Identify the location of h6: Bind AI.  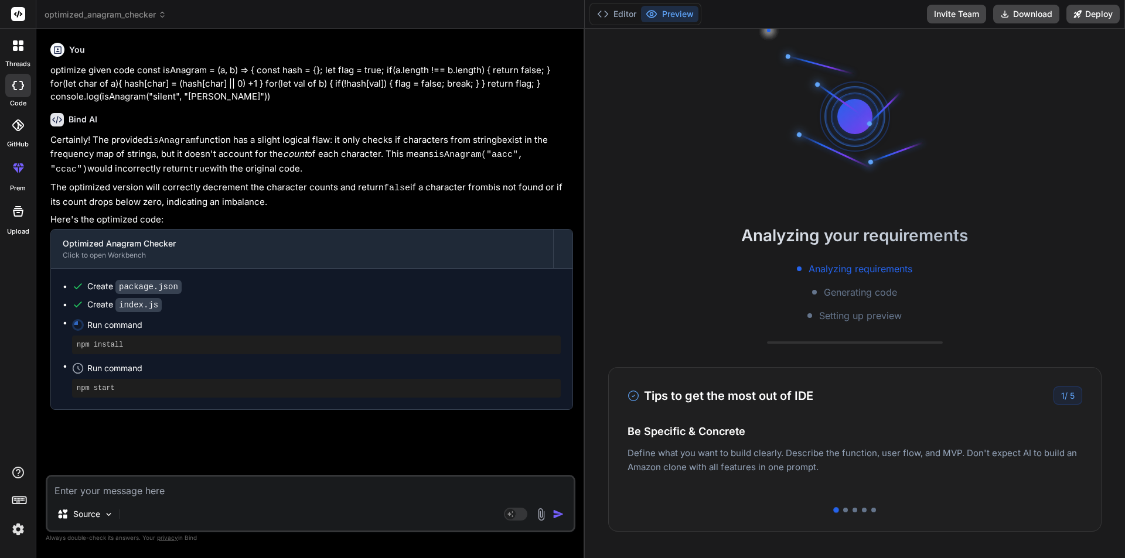
(83, 120).